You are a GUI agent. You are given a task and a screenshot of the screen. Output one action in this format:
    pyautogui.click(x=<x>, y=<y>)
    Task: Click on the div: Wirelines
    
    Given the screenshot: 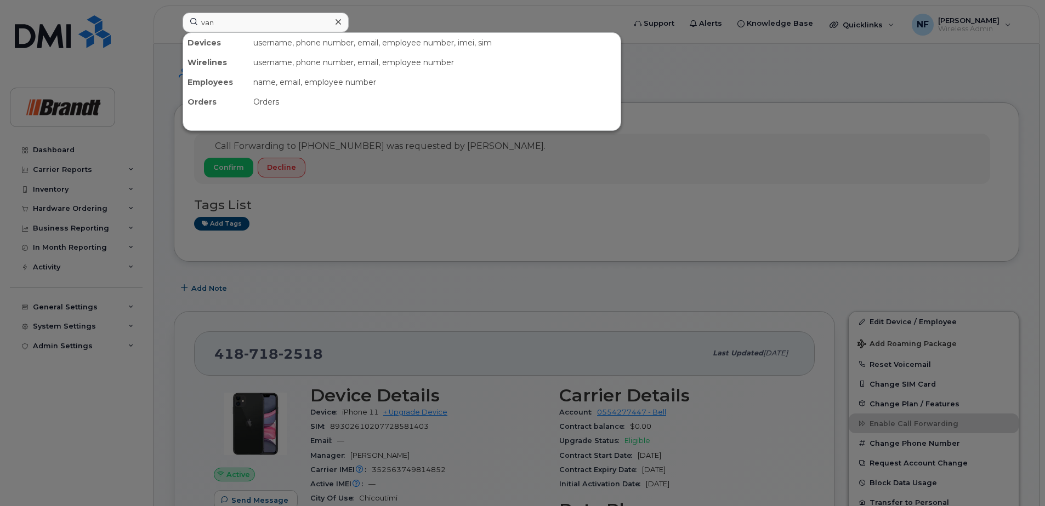 What is the action you would take?
    pyautogui.click(x=216, y=62)
    